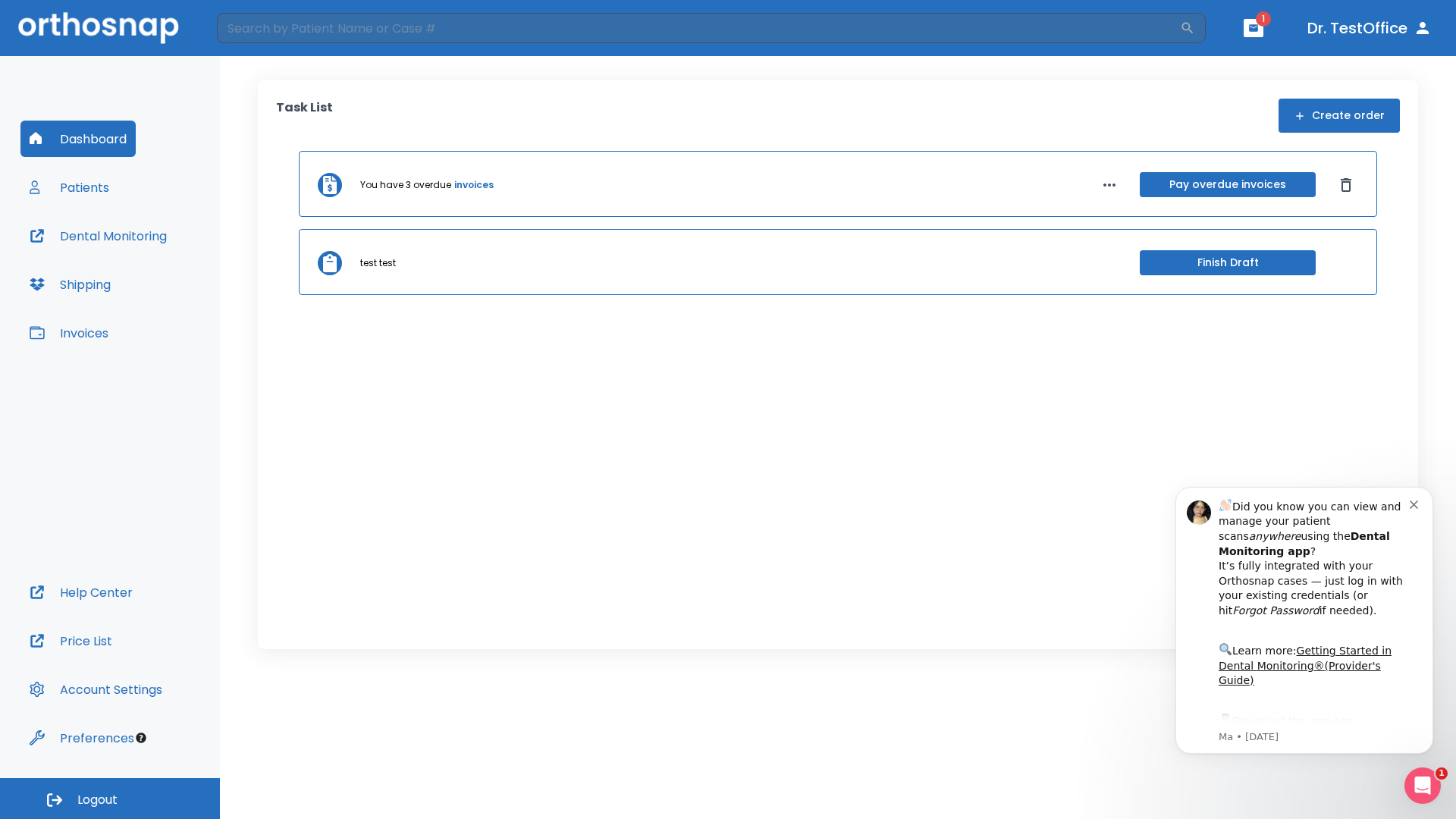 This screenshot has width=1456, height=819. Describe the element at coordinates (82, 738) in the screenshot. I see `button: Preferences` at that location.